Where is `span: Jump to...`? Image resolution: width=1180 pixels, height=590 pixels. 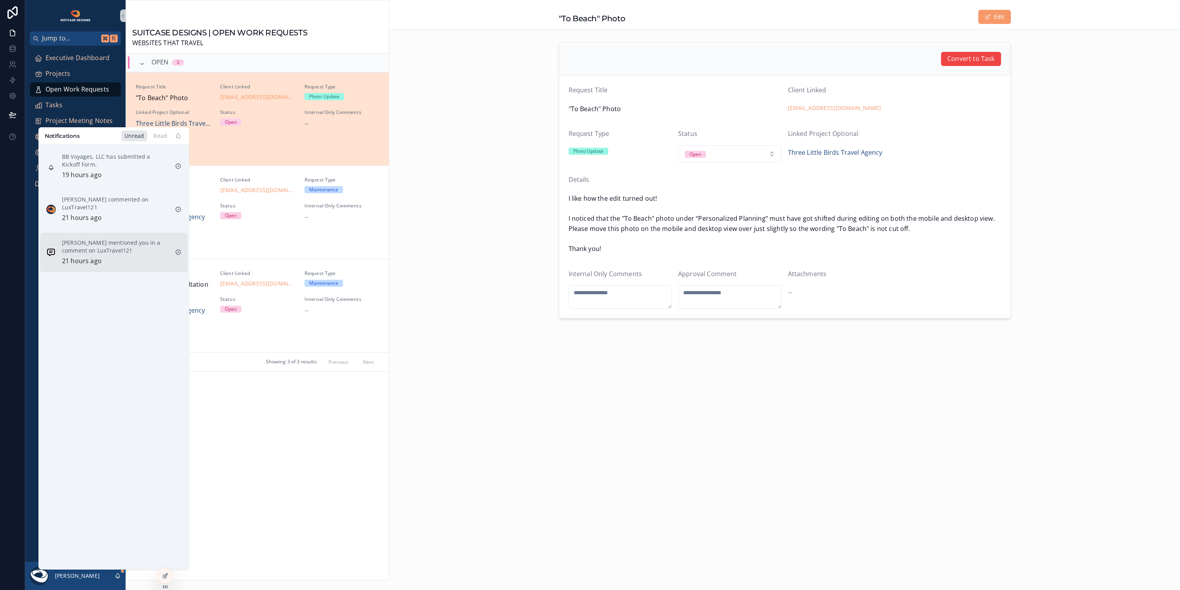 span: Jump to... is located at coordinates (70, 38).